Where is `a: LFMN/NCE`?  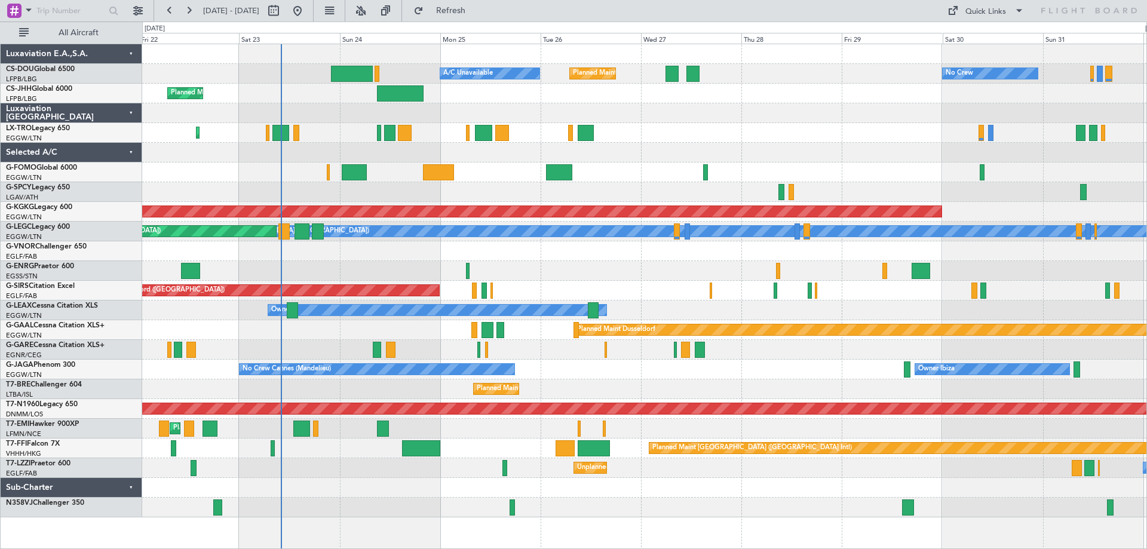 a: LFMN/NCE is located at coordinates (23, 434).